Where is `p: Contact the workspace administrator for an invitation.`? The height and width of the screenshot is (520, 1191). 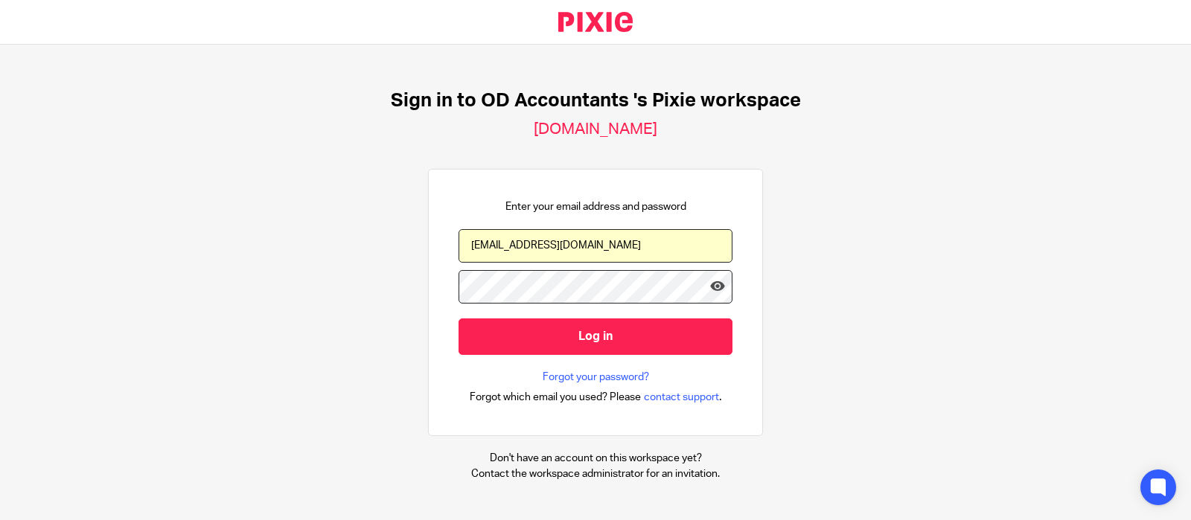
p: Contact the workspace administrator for an invitation. is located at coordinates (596, 474).